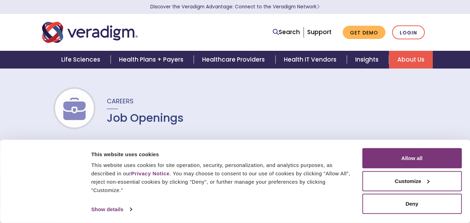 This screenshot has width=470, height=223. Describe the element at coordinates (234, 59) in the screenshot. I see `a: Healthcare Providers` at that location.